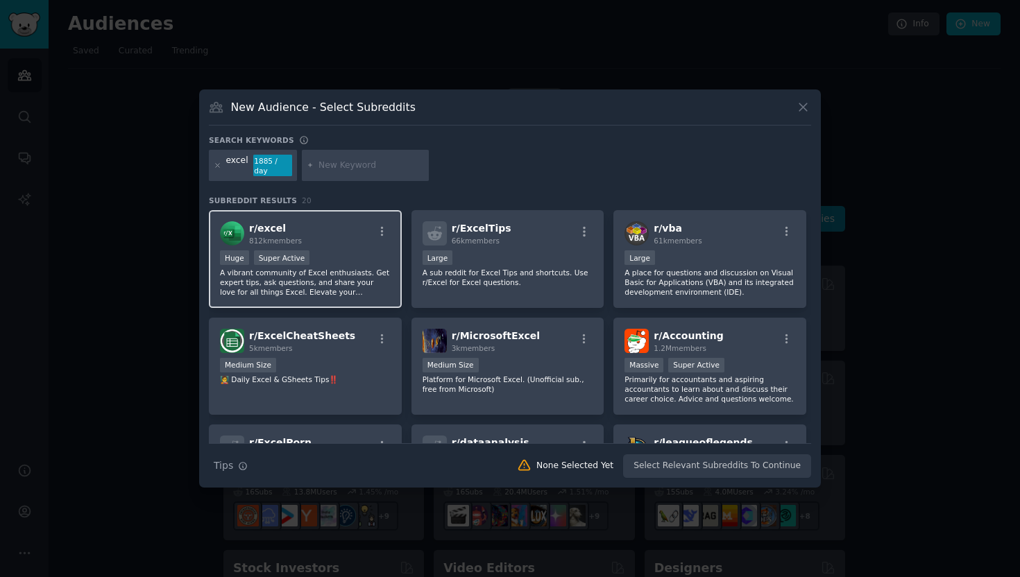 The width and height of the screenshot is (1020, 577). What do you see at coordinates (230, 466) in the screenshot?
I see `button: Tips` at bounding box center [230, 466].